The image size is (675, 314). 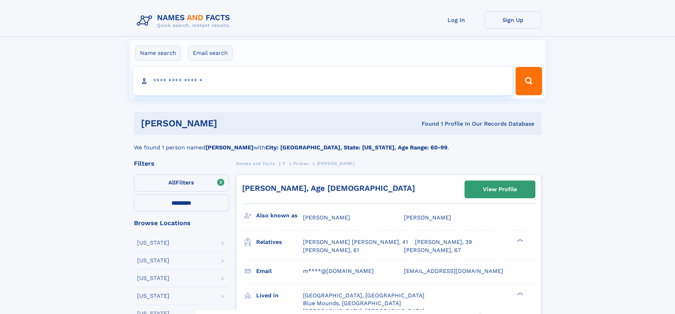 What do you see at coordinates (301, 164) in the screenshot?
I see `span: Forbes` at bounding box center [301, 164].